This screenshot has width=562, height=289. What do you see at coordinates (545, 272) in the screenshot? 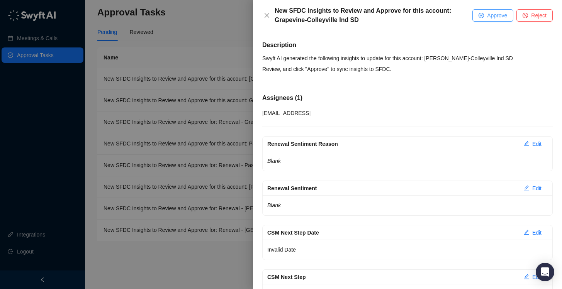
I see `div: Open Intercom Messenger` at bounding box center [545, 272].